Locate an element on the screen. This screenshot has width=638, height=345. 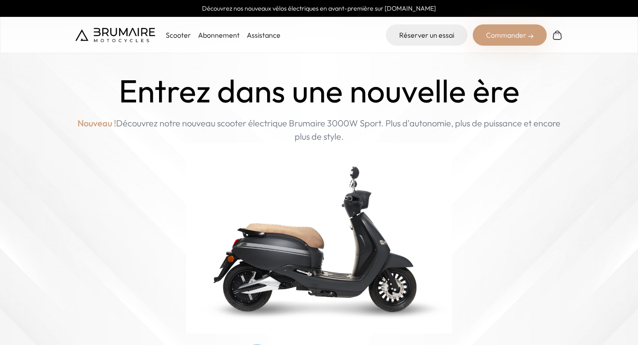
h1: Entrez dans une nouvelle ère is located at coordinates (319, 91).